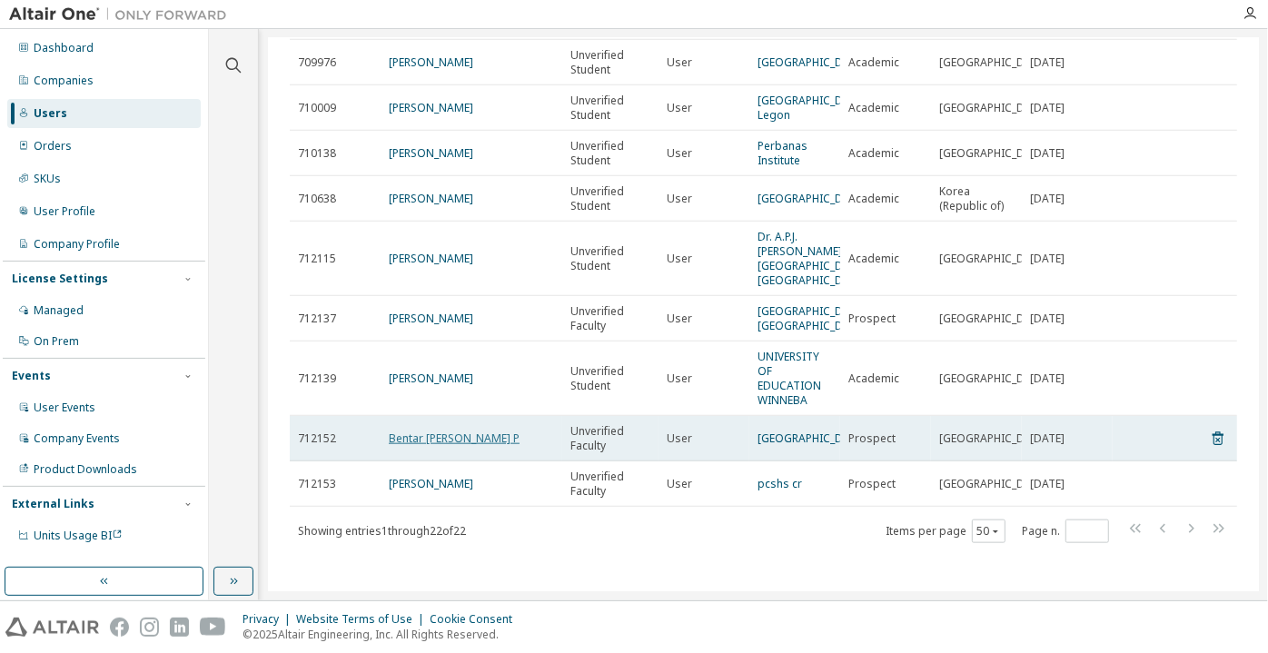 The width and height of the screenshot is (1268, 653). I want to click on div: Cookie Consent, so click(476, 619).